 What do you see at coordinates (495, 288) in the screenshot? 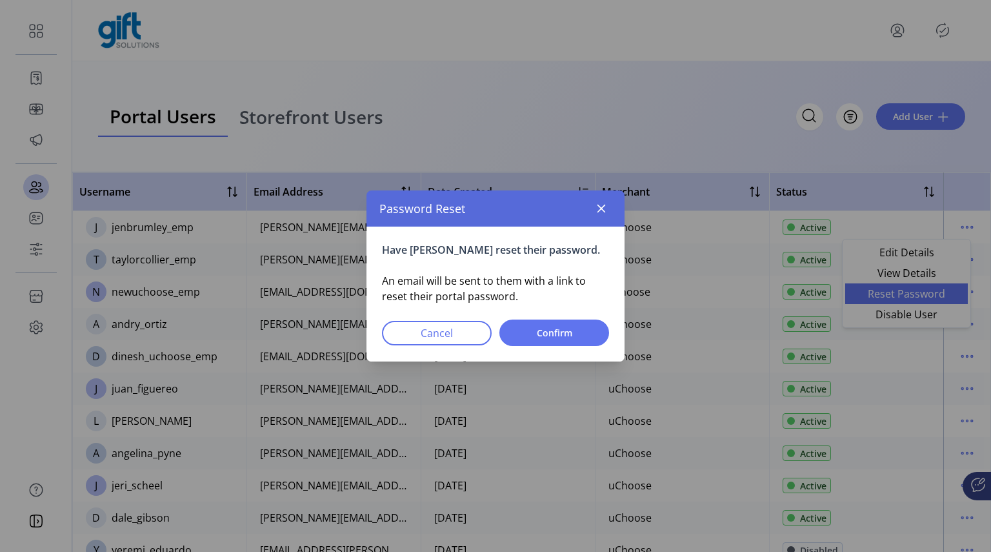
I see `p: An email will be sent to them with a link to reset their portal password.` at bounding box center [495, 288].